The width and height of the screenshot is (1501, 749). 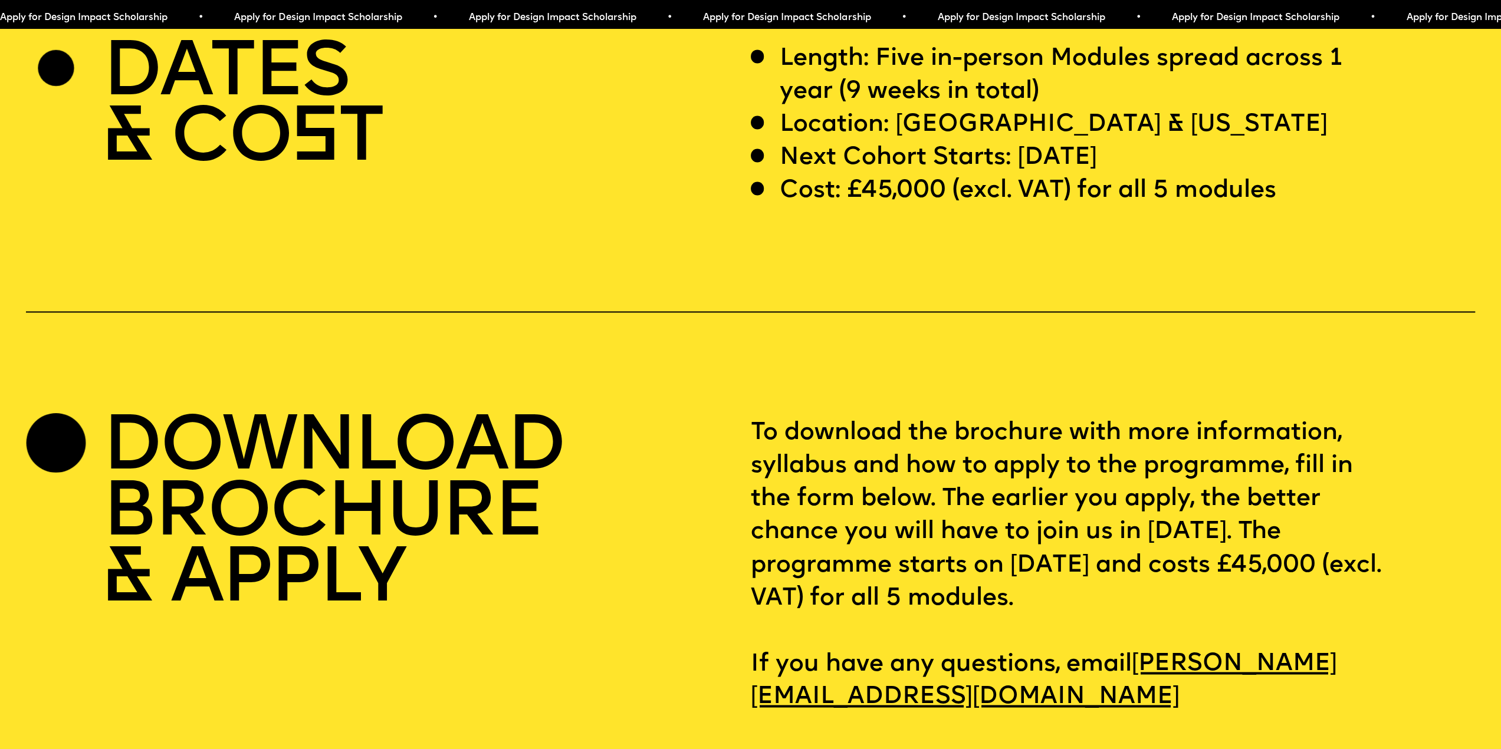 I want to click on p: Cost: £45,000 (excl. VAT) for all 5 modules, so click(x=1027, y=191).